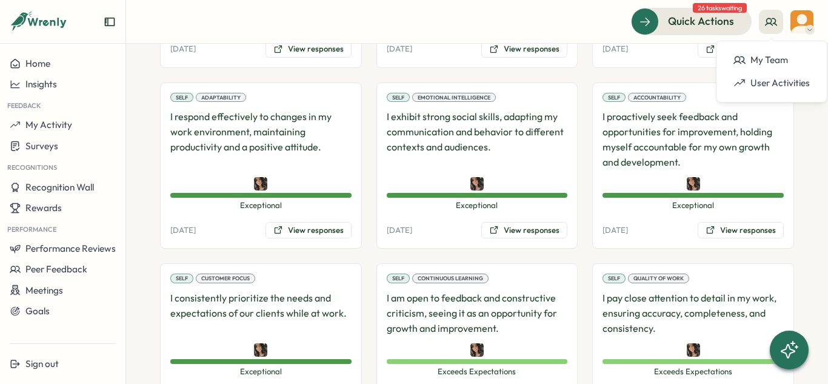  I want to click on button: Quick Actions, so click(691, 21).